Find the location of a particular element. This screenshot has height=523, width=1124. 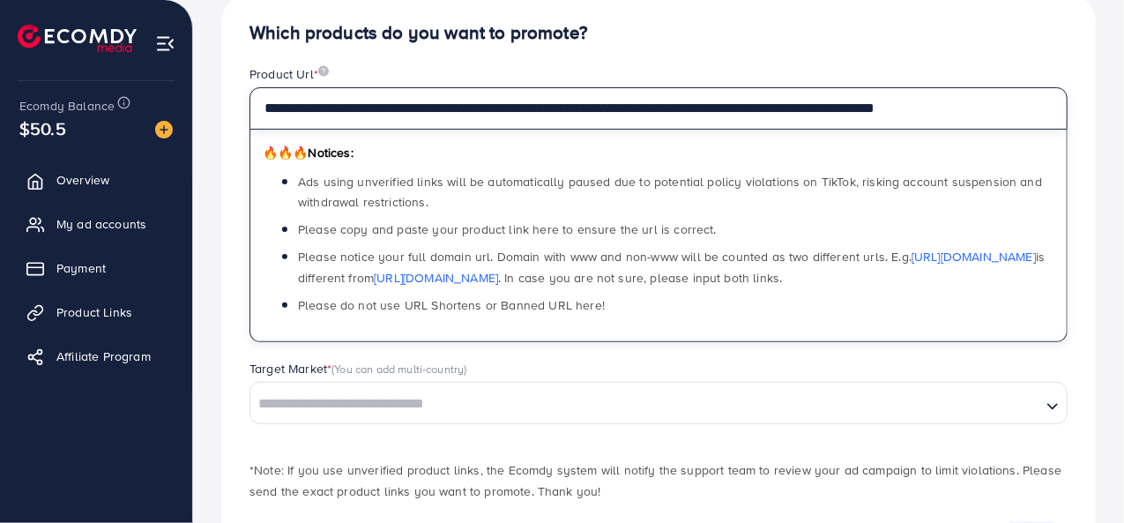

span: Product Links is located at coordinates (94, 312).